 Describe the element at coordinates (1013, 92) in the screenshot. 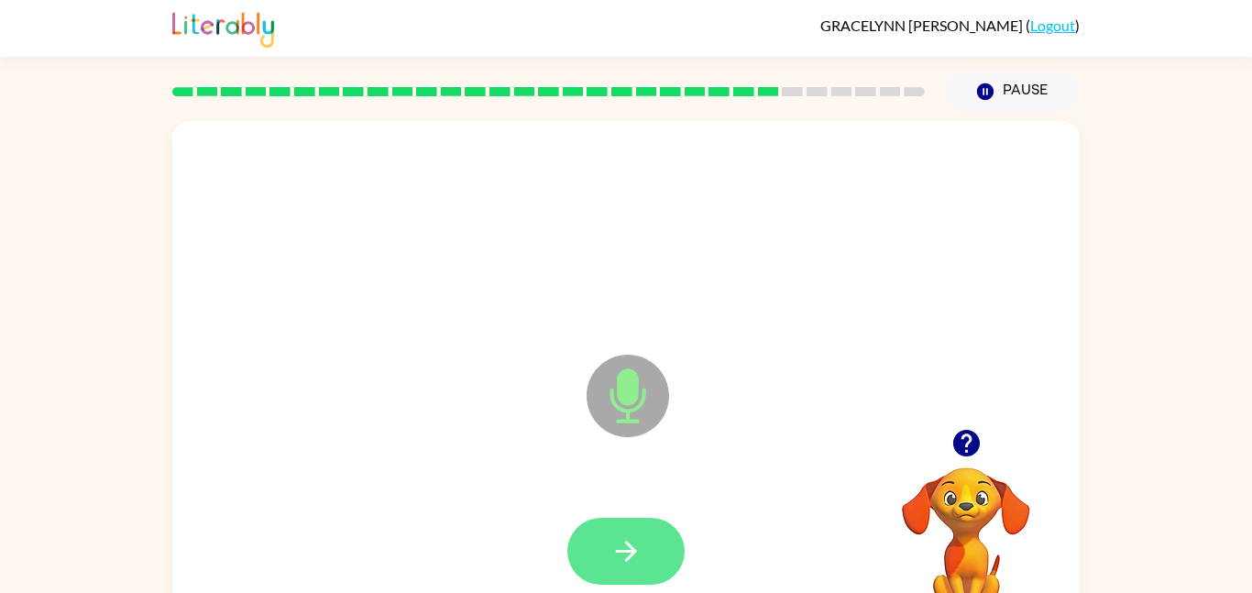

I see `button: Pause` at that location.